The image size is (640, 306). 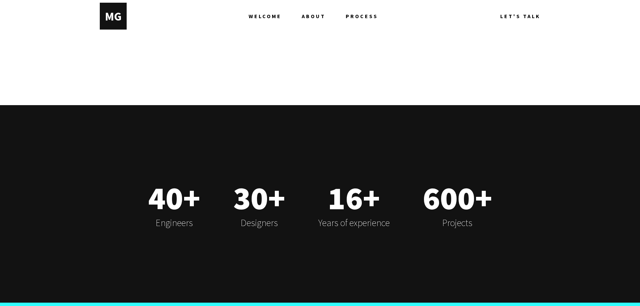 What do you see at coordinates (362, 16) in the screenshot?
I see `a: PROCESS` at bounding box center [362, 16].